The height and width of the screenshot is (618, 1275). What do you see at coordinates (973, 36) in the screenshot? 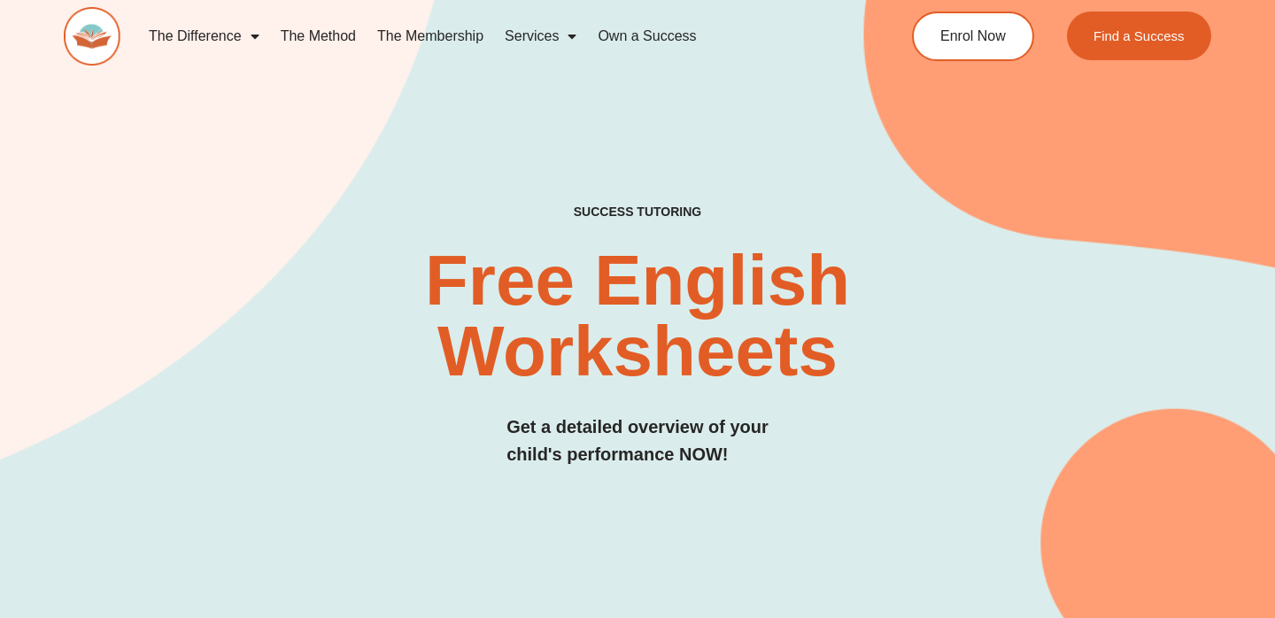
I see `span: Enrol Now` at bounding box center [973, 36].